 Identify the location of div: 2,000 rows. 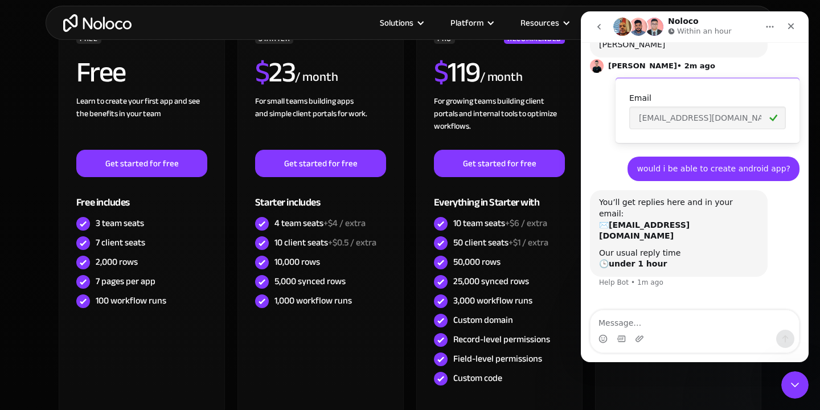
(117, 262).